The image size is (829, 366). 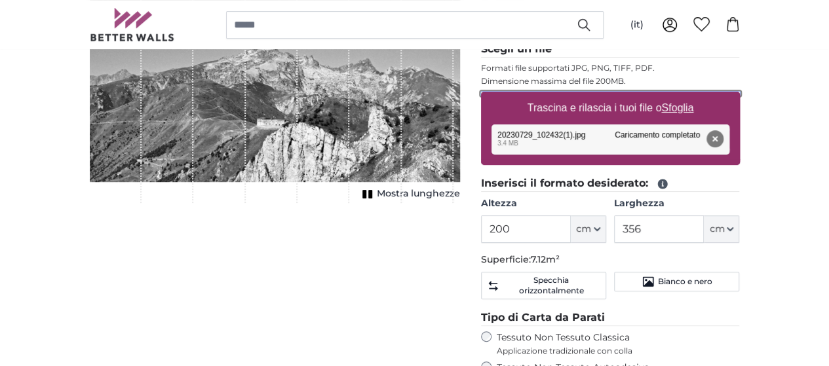 What do you see at coordinates (610, 68) in the screenshot?
I see `p: Formati file supportati JPG, PNG, TIFF, PDF.` at bounding box center [610, 68].